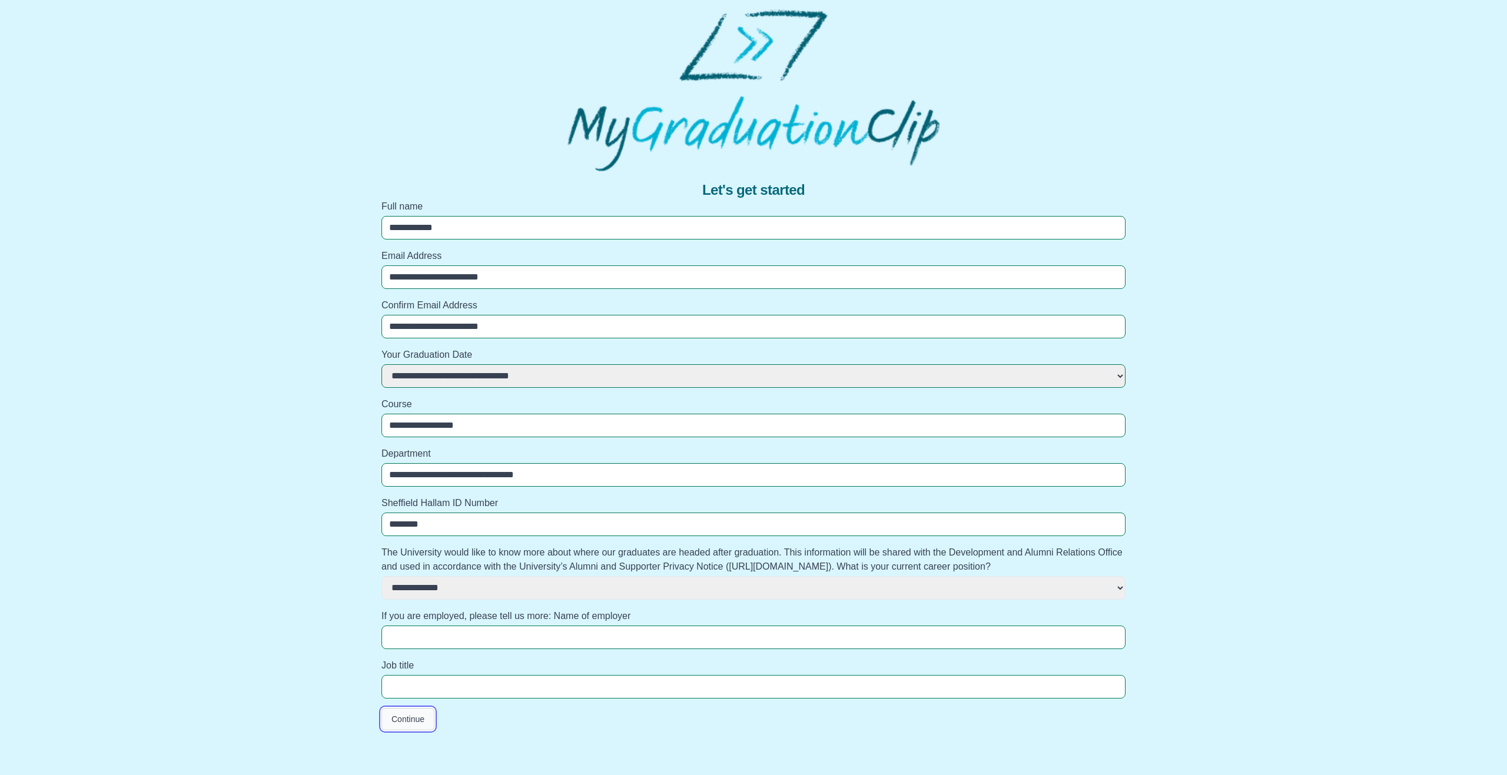 This screenshot has height=775, width=1507. Describe the element at coordinates (754, 404) in the screenshot. I see `label: Course` at that location.